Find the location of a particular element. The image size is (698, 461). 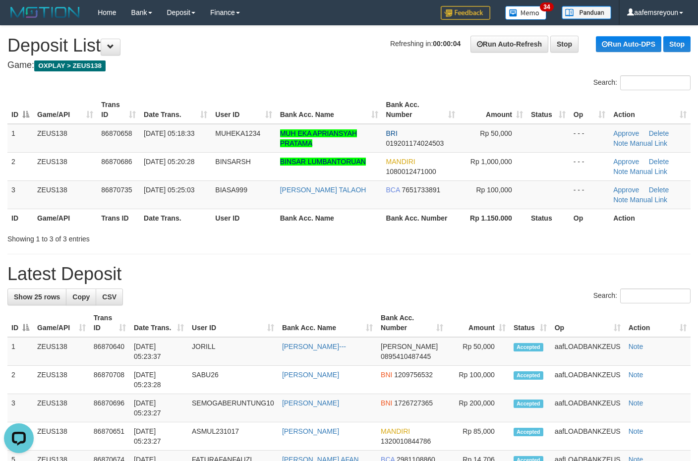

a: Copy is located at coordinates (81, 297).